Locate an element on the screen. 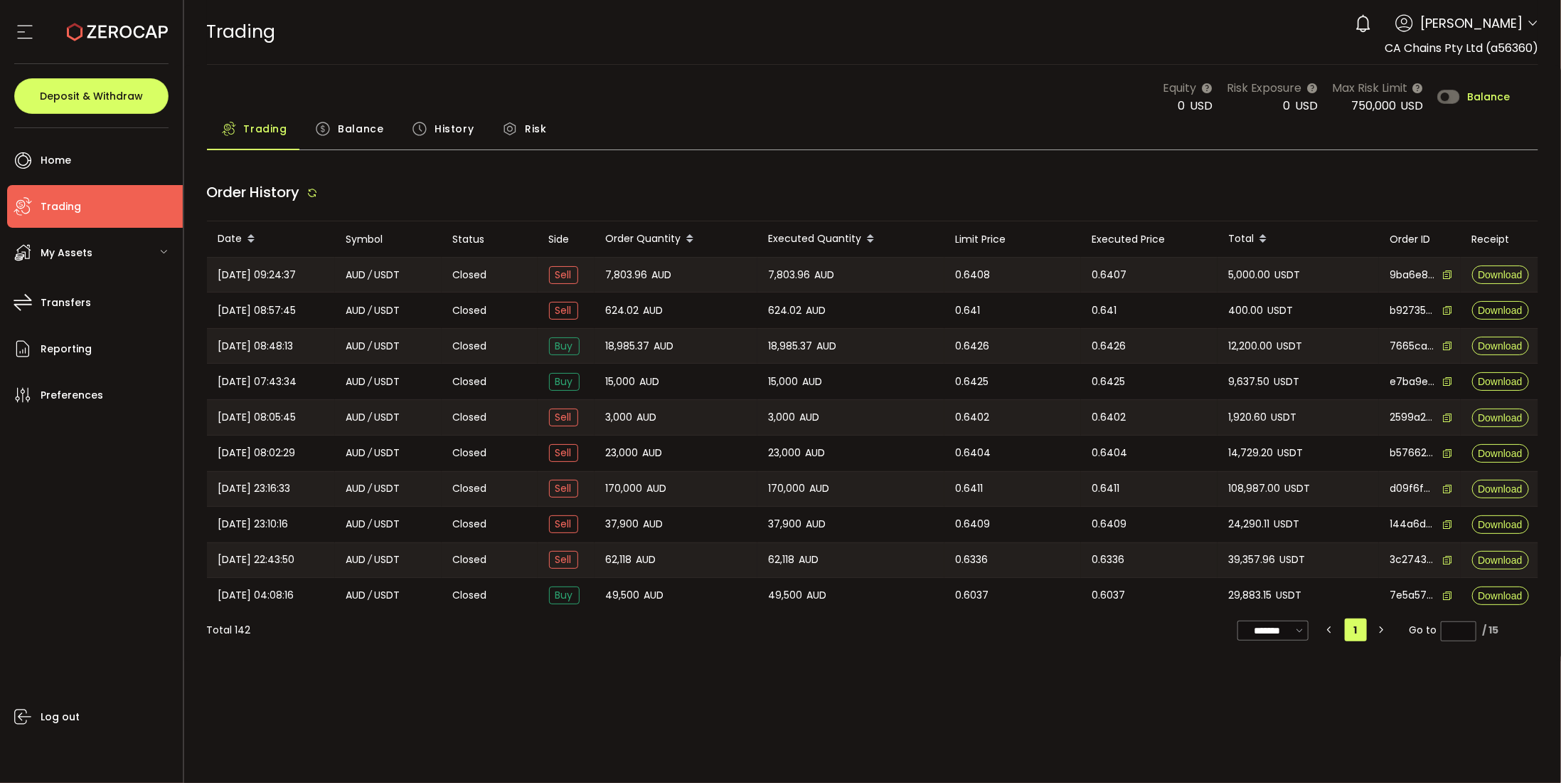 The width and height of the screenshot is (1561, 783). div: Total 142 is located at coordinates (229, 630).